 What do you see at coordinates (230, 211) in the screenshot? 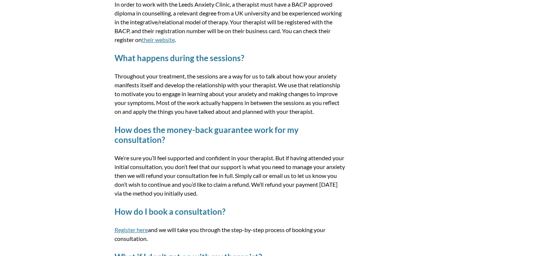
I see `h2: How do I book a consultation?` at bounding box center [230, 211].